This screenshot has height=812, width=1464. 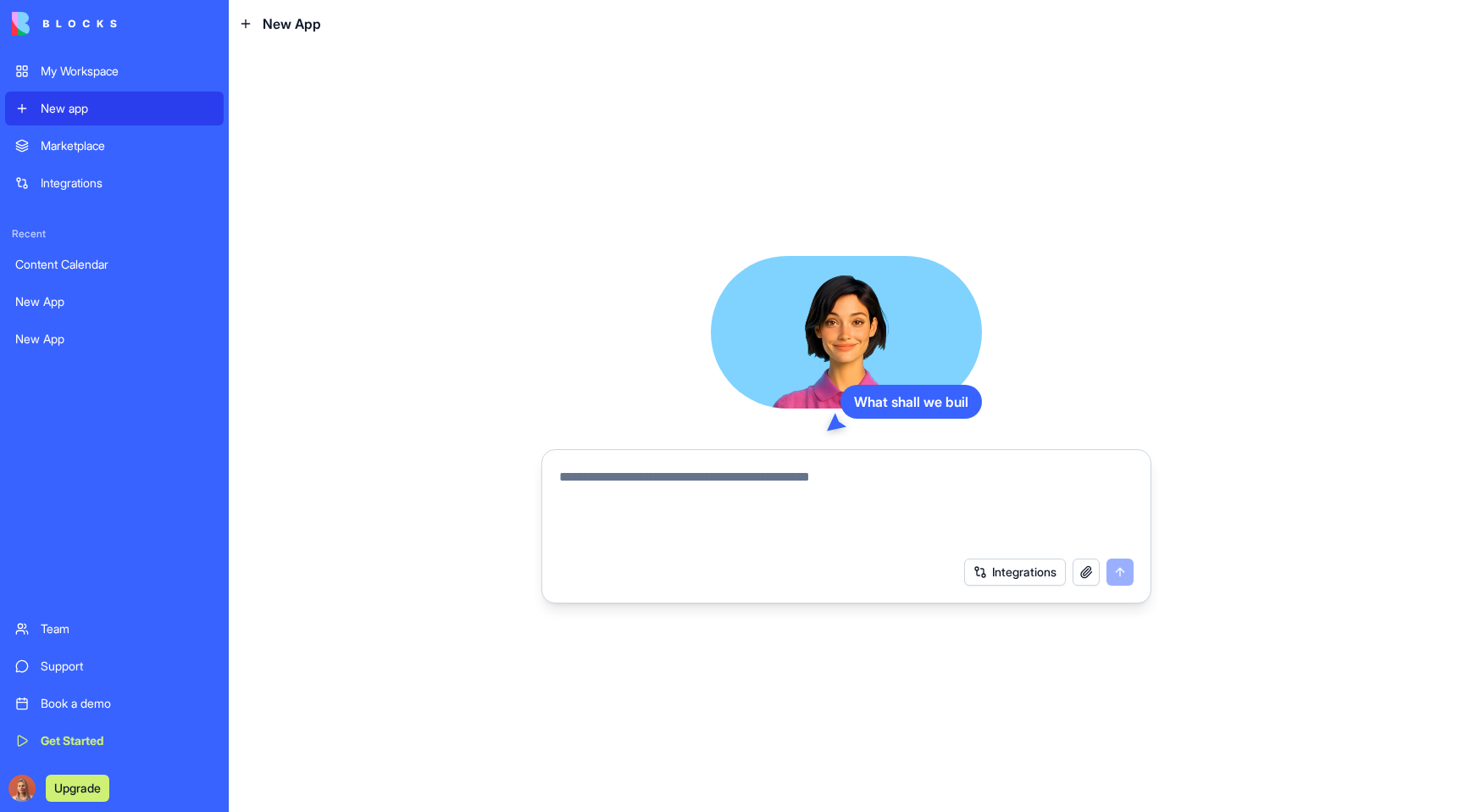 What do you see at coordinates (128, 629) in the screenshot?
I see `div: Team` at bounding box center [128, 629].